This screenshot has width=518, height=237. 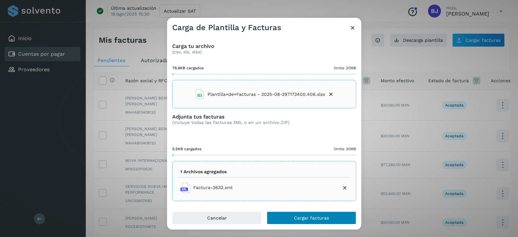 I want to click on span: 78.8KB cargados, so click(x=188, y=68).